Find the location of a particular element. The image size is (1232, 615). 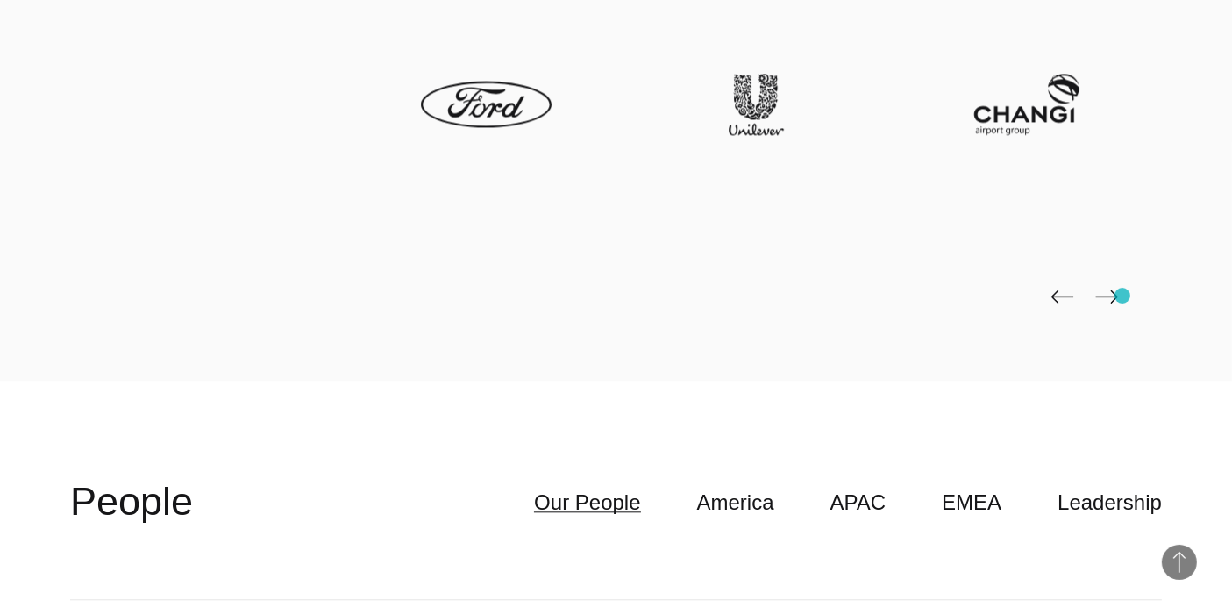

span: Back to Top is located at coordinates (1180, 562).